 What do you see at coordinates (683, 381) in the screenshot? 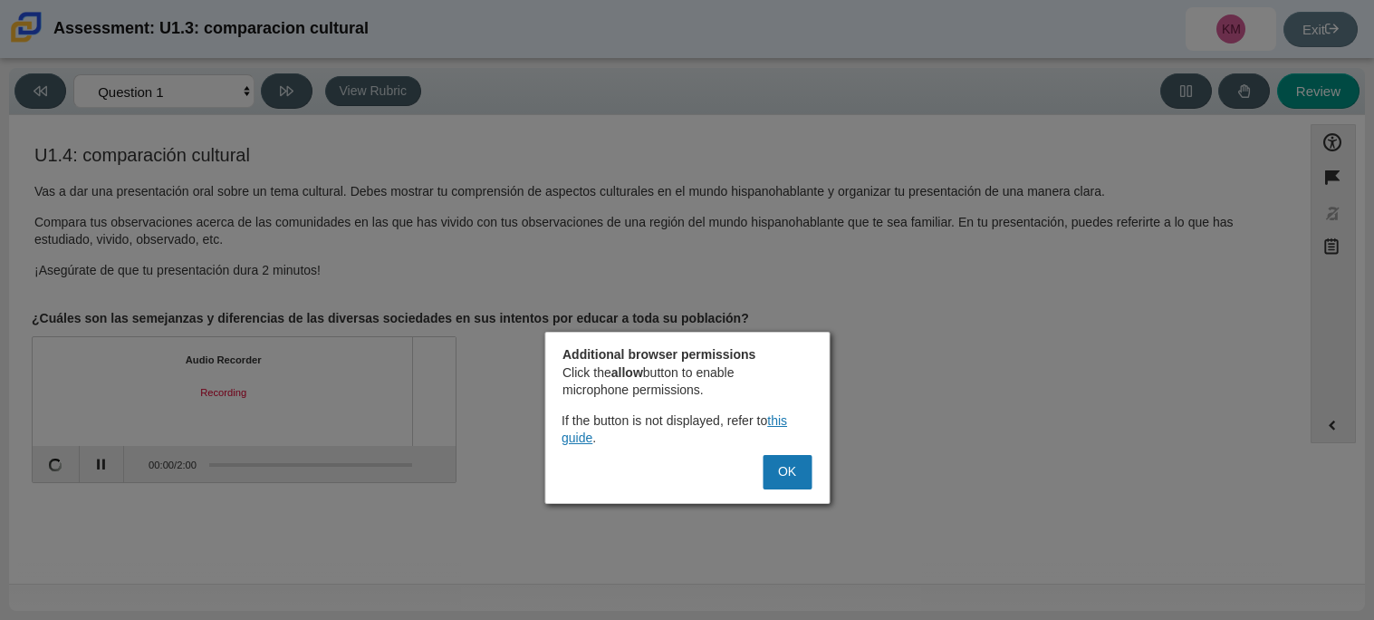
I see `p: Click the button to enable microphone permissions.` at bounding box center [683, 381].